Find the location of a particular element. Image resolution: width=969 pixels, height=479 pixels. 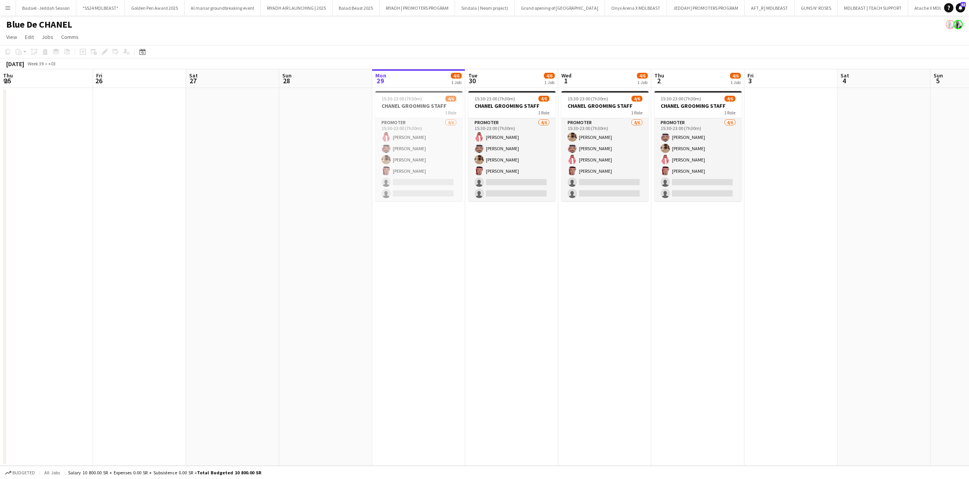

a: View is located at coordinates (12, 37).